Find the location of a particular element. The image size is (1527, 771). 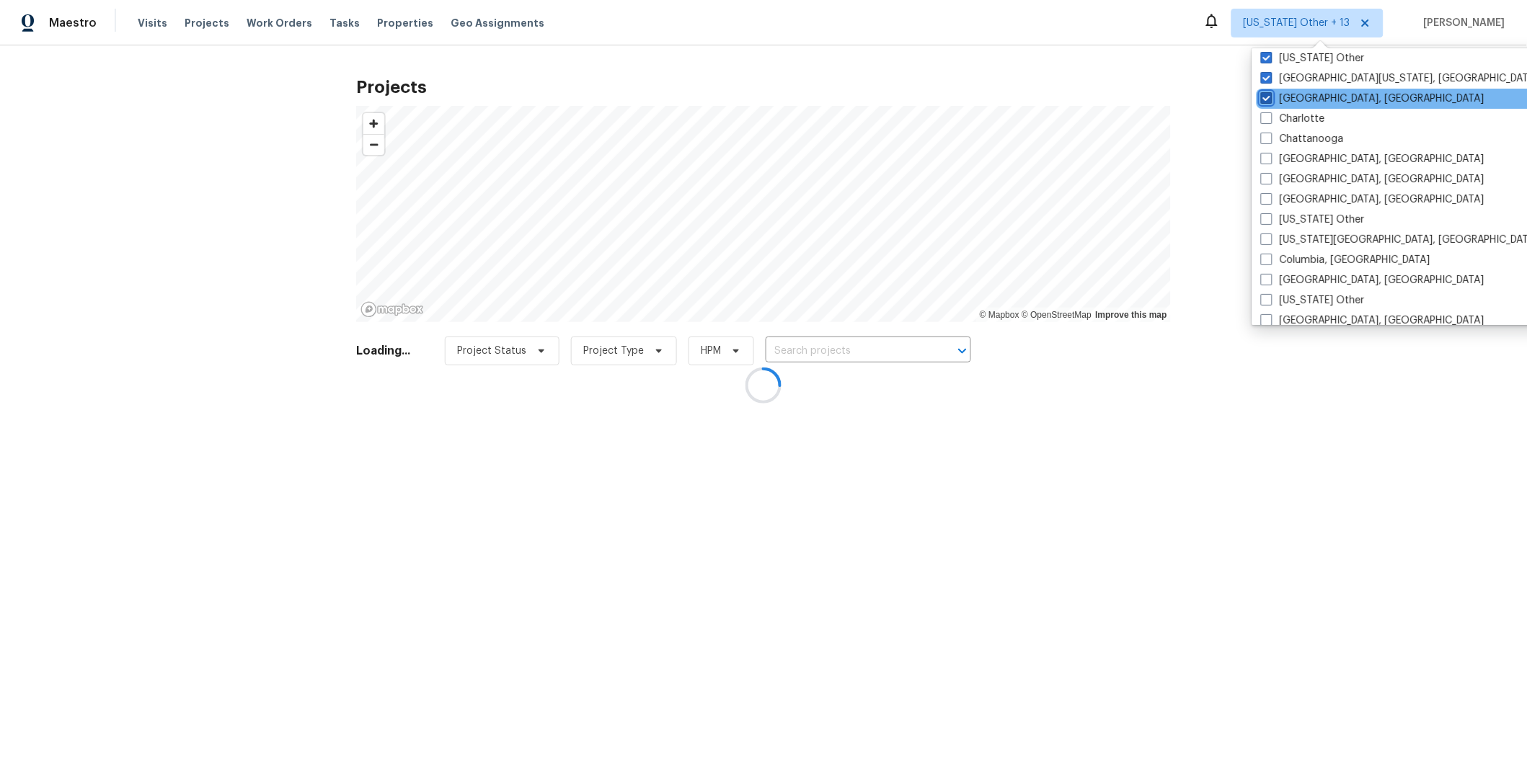

a: Mapbox homepage is located at coordinates (392, 309).